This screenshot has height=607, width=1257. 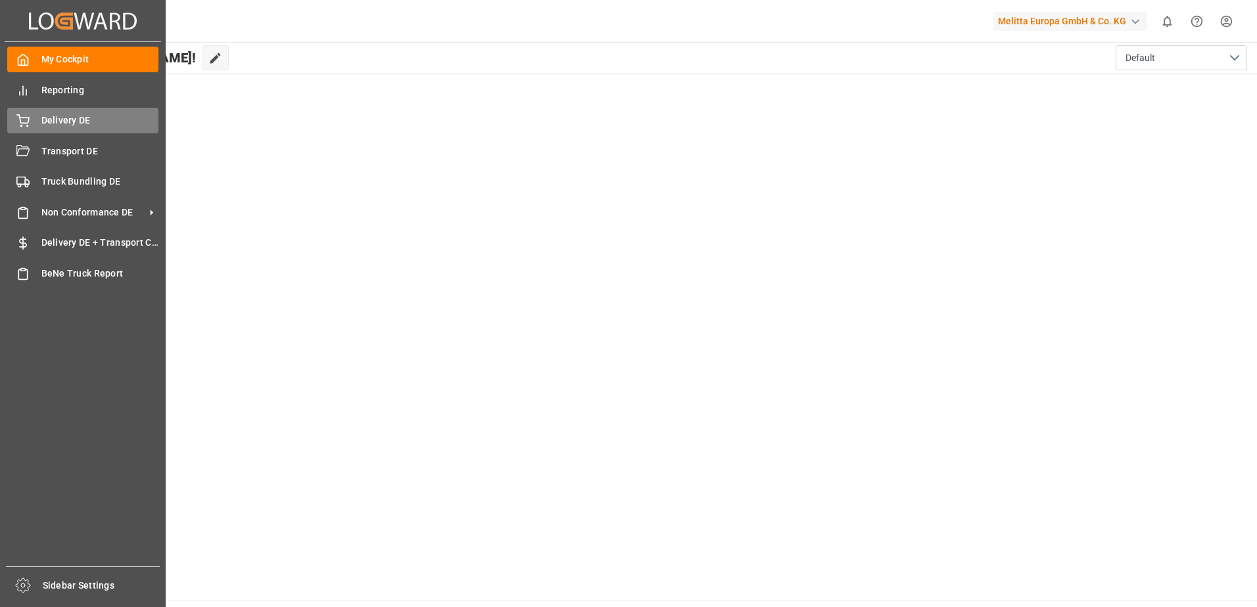 What do you see at coordinates (100, 90) in the screenshot?
I see `span: Reporting` at bounding box center [100, 90].